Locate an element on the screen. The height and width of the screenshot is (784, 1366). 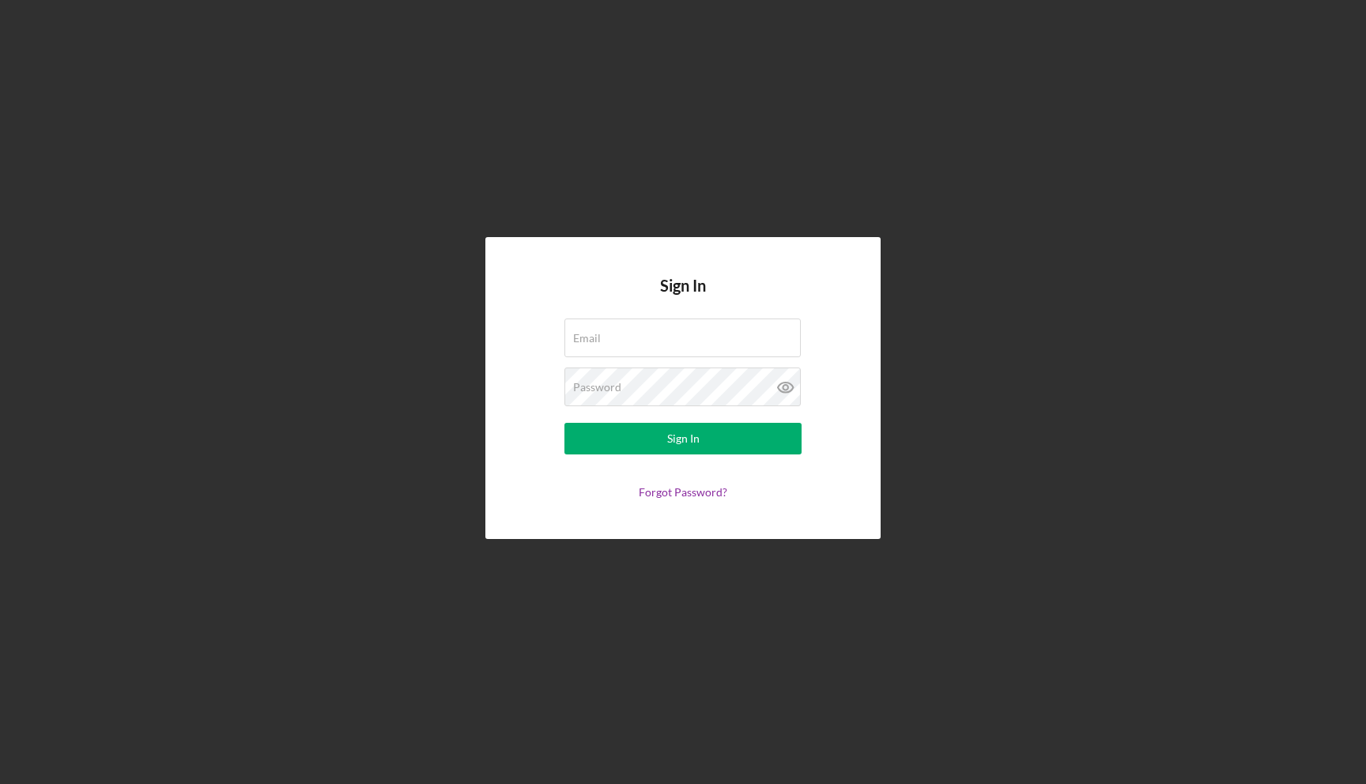
div: Sign In is located at coordinates (683, 439).